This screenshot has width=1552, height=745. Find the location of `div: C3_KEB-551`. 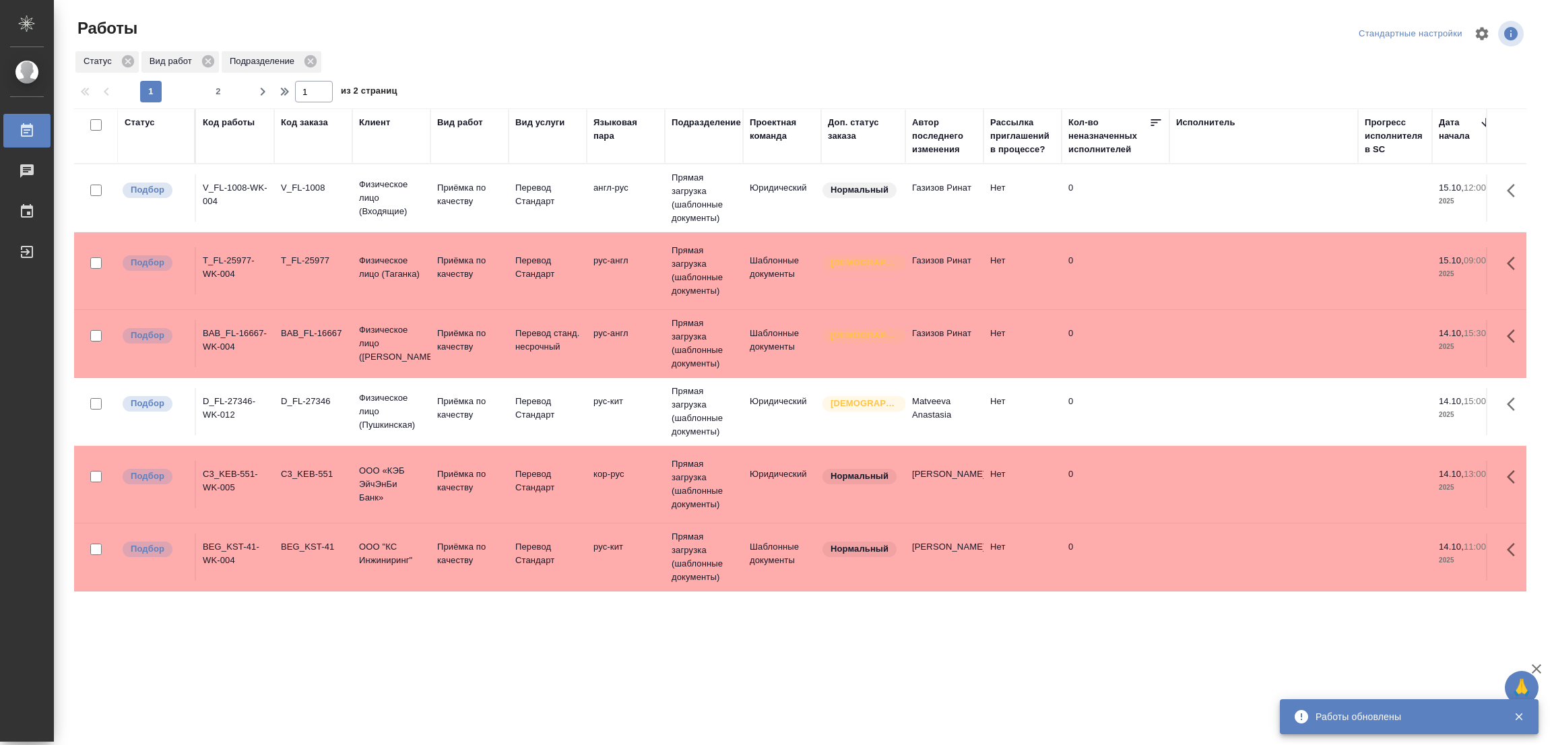

div: C3_KEB-551 is located at coordinates (313, 474).